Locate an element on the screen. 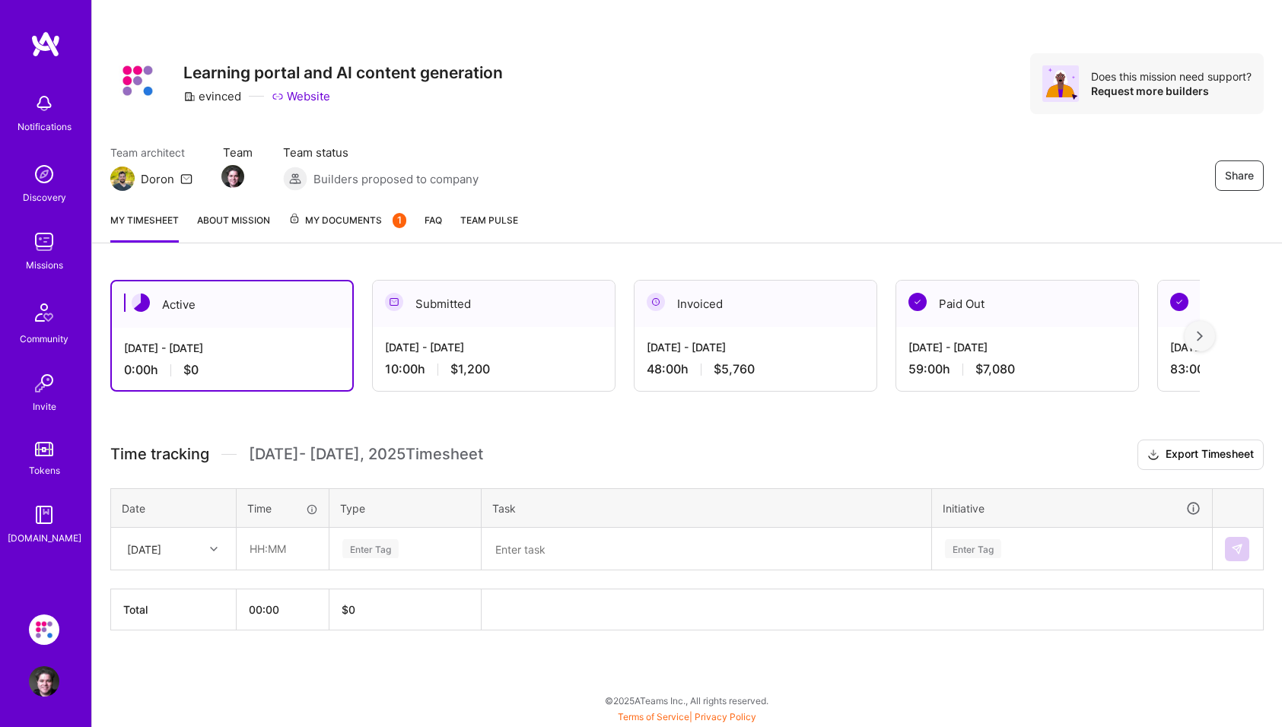 Image resolution: width=1282 pixels, height=727 pixels. div: Community is located at coordinates (44, 339).